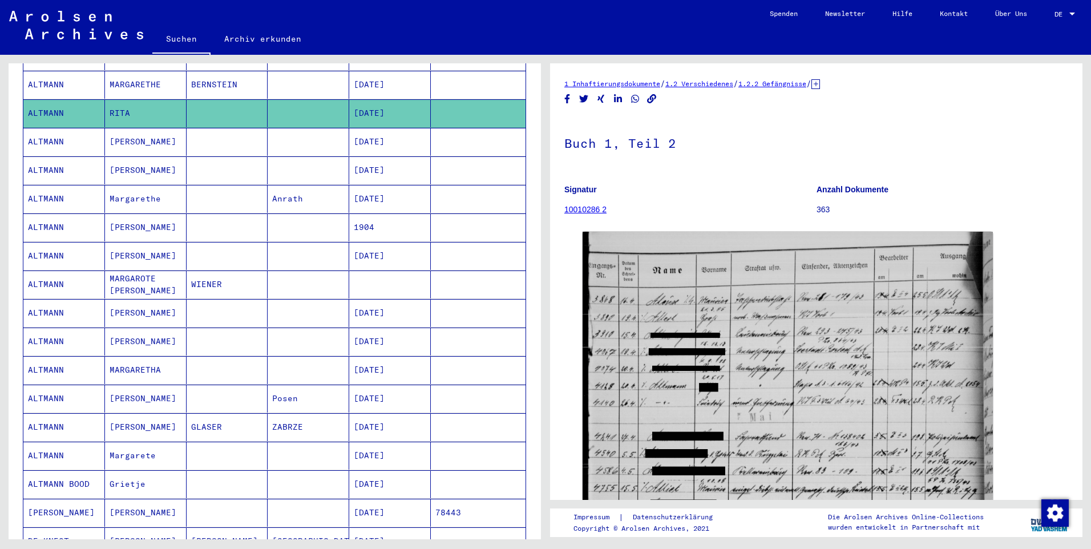 Image resolution: width=1091 pixels, height=549 pixels. I want to click on mat-cell: MARGARETHA, so click(146, 370).